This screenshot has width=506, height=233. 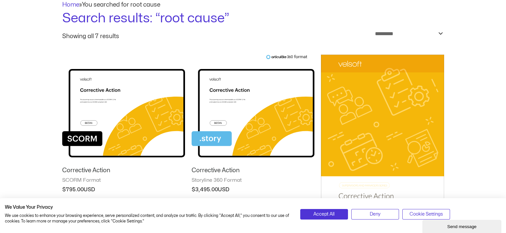 What do you see at coordinates (253, 181) in the screenshot?
I see `span: Storyline 360 Format` at bounding box center [253, 181].